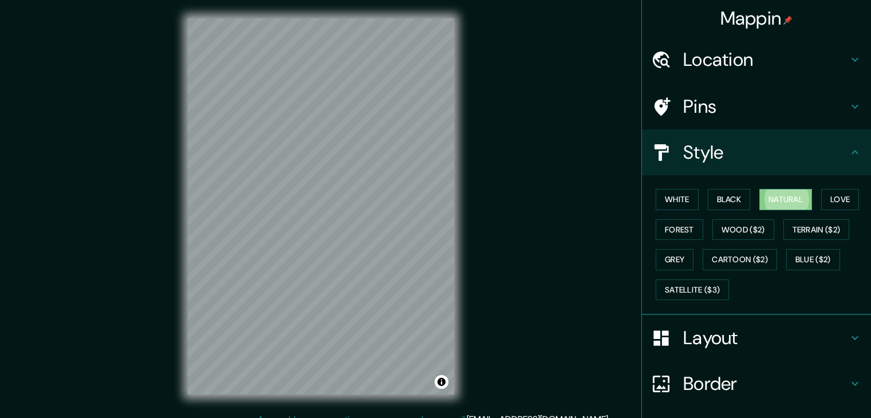  I want to click on h4: Style, so click(765, 152).